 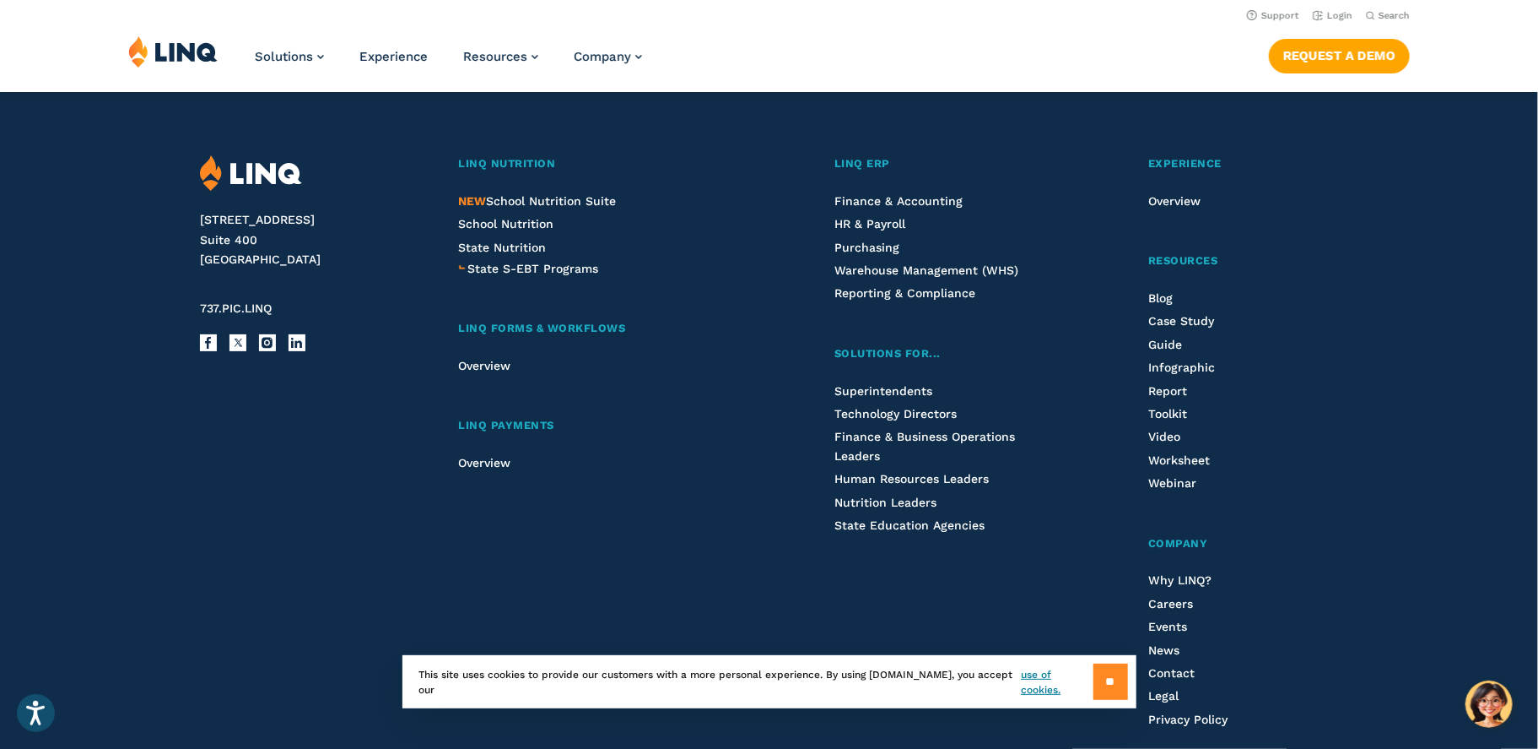 What do you see at coordinates (604, 328) in the screenshot?
I see `a: LINQ Forms & Workflows` at bounding box center [604, 328].